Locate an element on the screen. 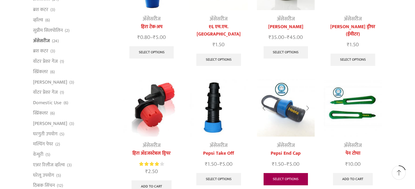 The image size is (415, 189). a: घरेलू उपयोग is located at coordinates (44, 175).